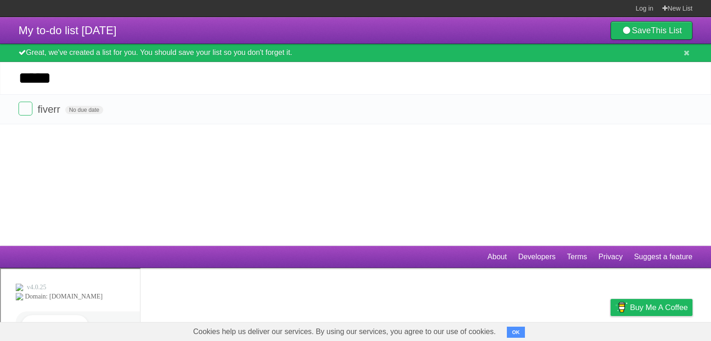 This screenshot has width=711, height=341. What do you see at coordinates (25, 109) in the screenshot?
I see `label: Done` at bounding box center [25, 109].